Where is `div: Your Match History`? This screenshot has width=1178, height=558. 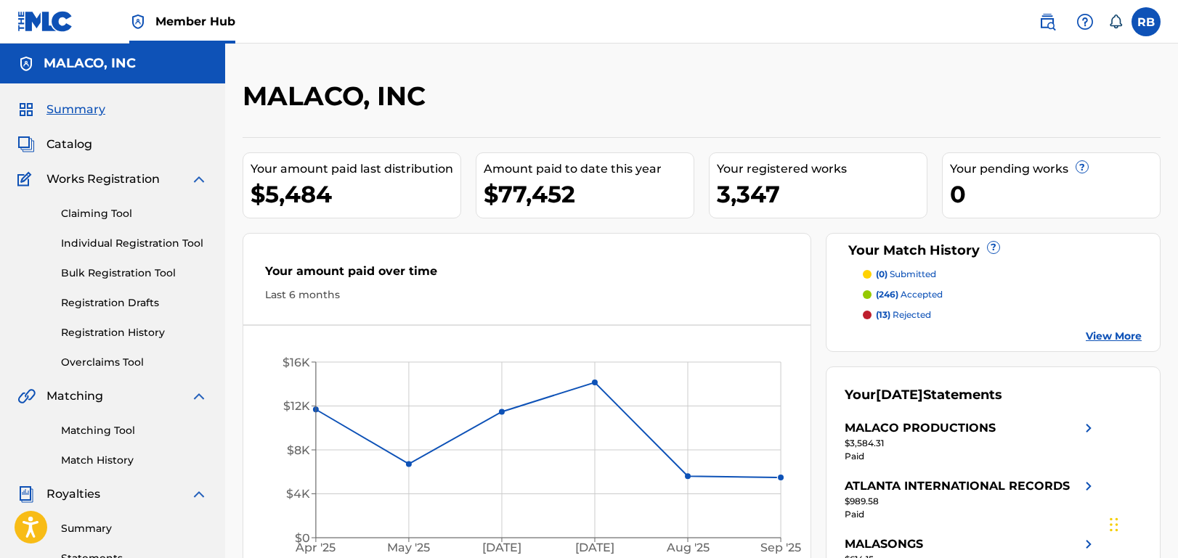
div: Your Match History is located at coordinates (994, 251).